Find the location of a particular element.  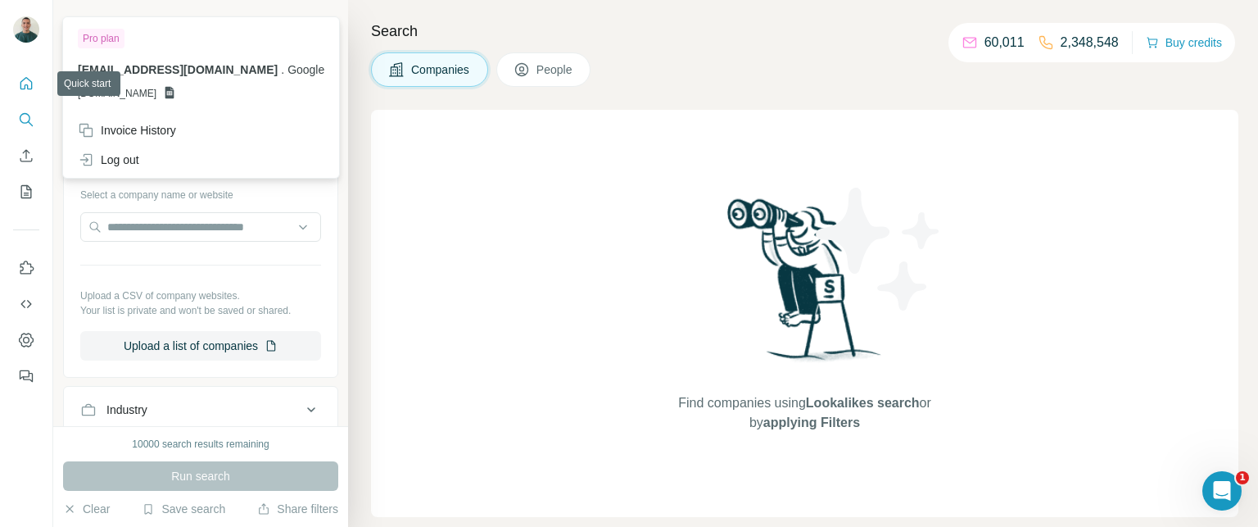

span: People is located at coordinates (555, 70).